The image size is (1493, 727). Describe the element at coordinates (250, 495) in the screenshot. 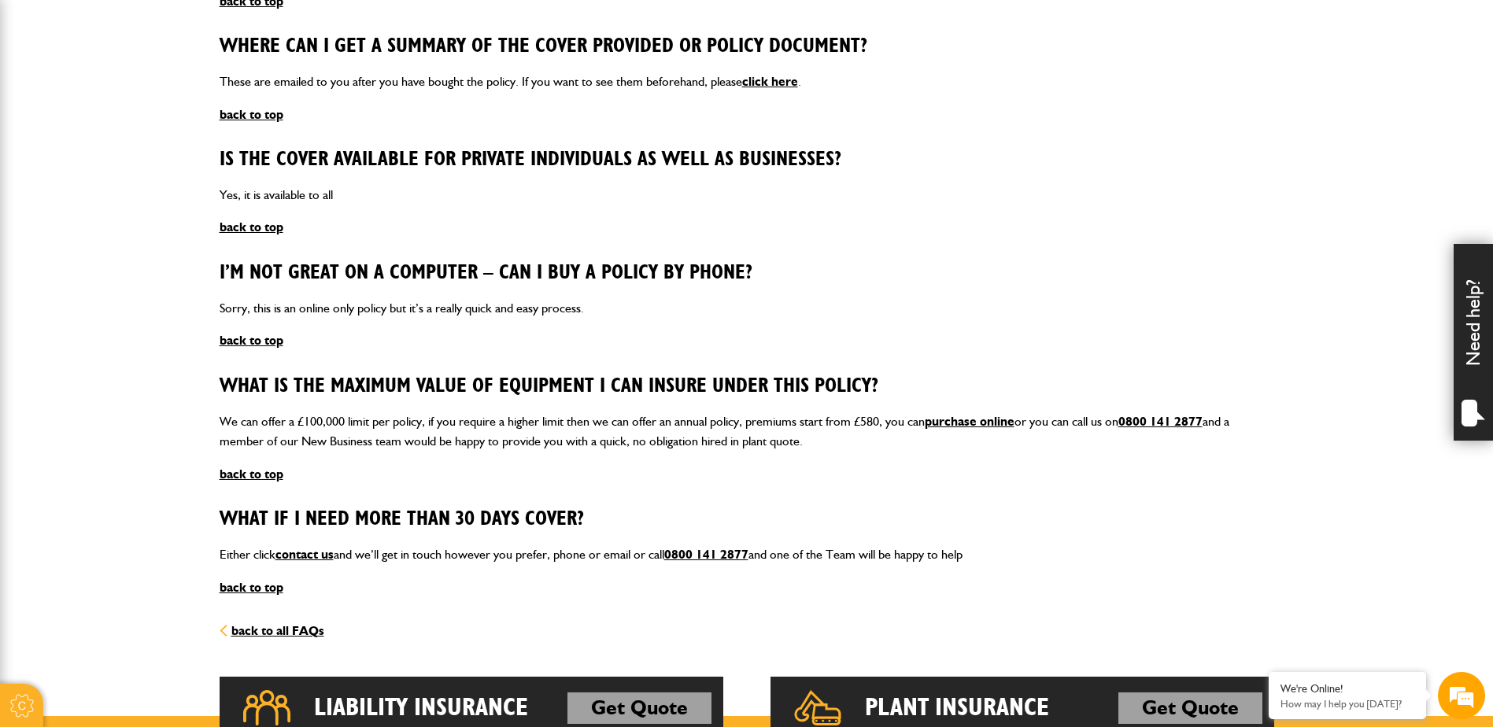

I see `em: Start Chat` at that location.